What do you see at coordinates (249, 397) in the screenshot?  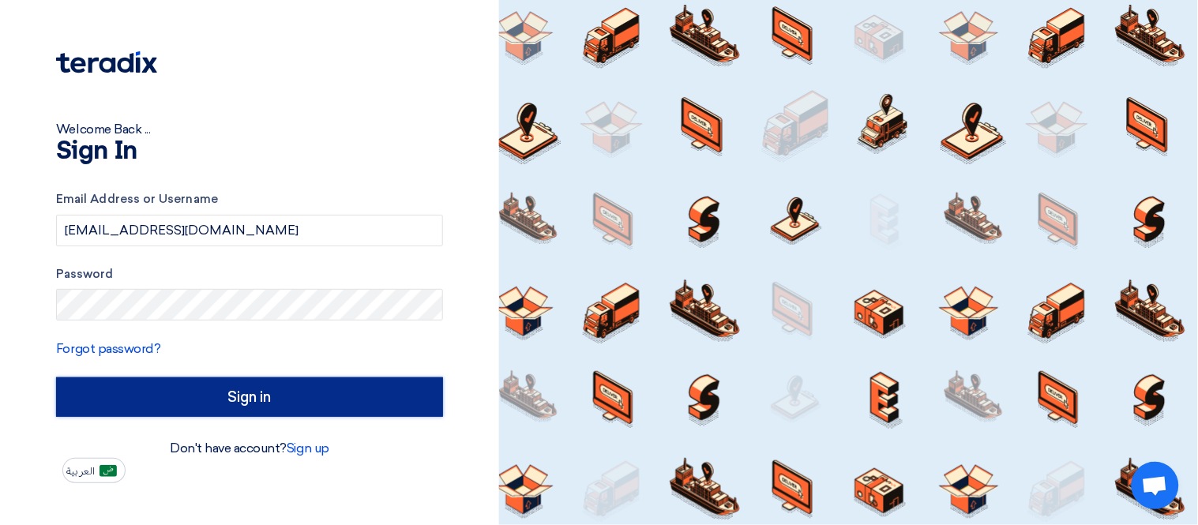 I see `input: Sign in` at bounding box center [249, 397].